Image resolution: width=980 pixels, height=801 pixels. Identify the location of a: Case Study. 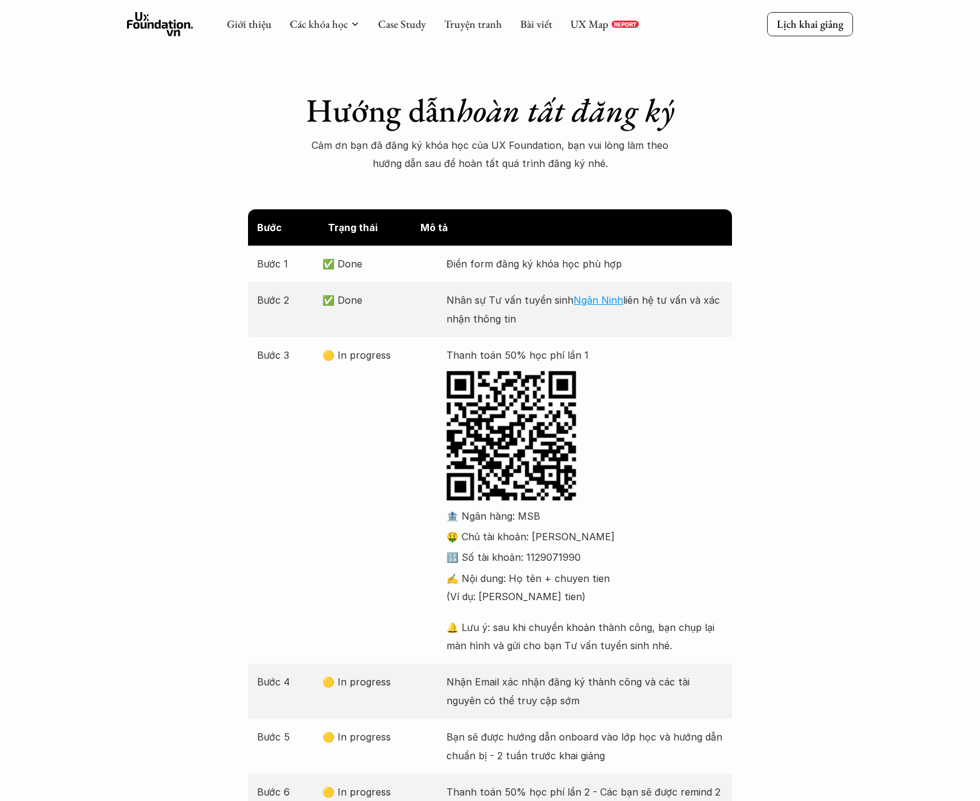
(402, 24).